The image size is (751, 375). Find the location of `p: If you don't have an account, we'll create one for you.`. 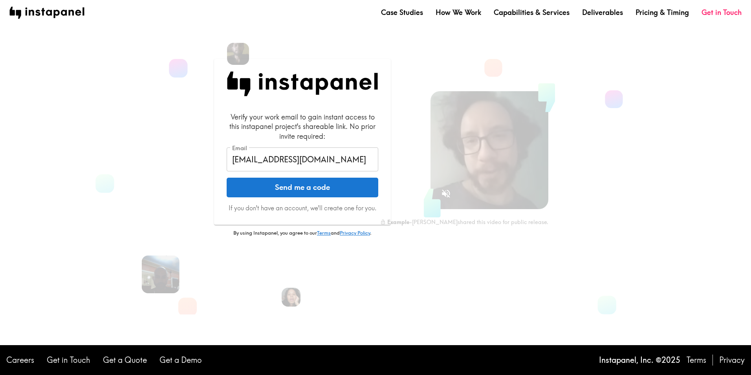

p: If you don't have an account, we'll create one for you. is located at coordinates (302, 208).